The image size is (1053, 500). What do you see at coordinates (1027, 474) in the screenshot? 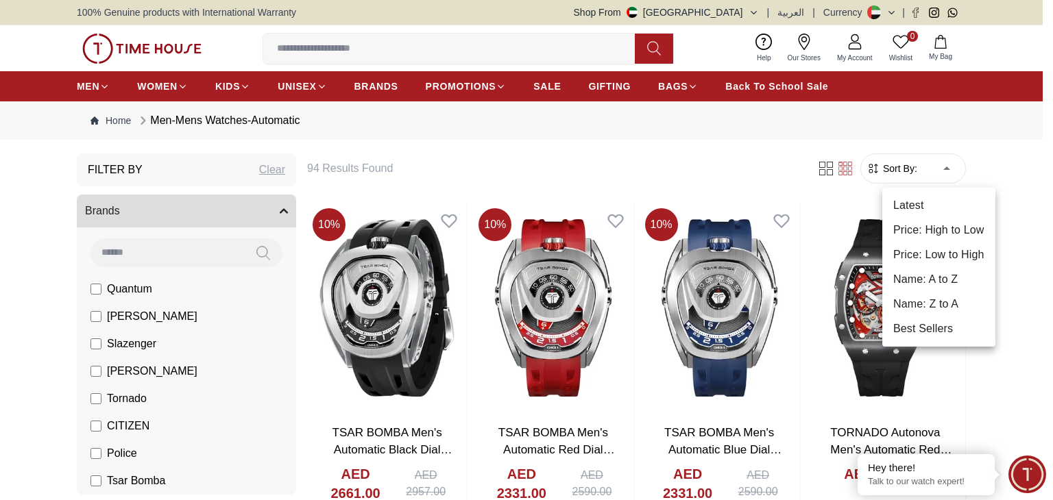
I see `div: Chat Widget` at bounding box center [1027, 474].